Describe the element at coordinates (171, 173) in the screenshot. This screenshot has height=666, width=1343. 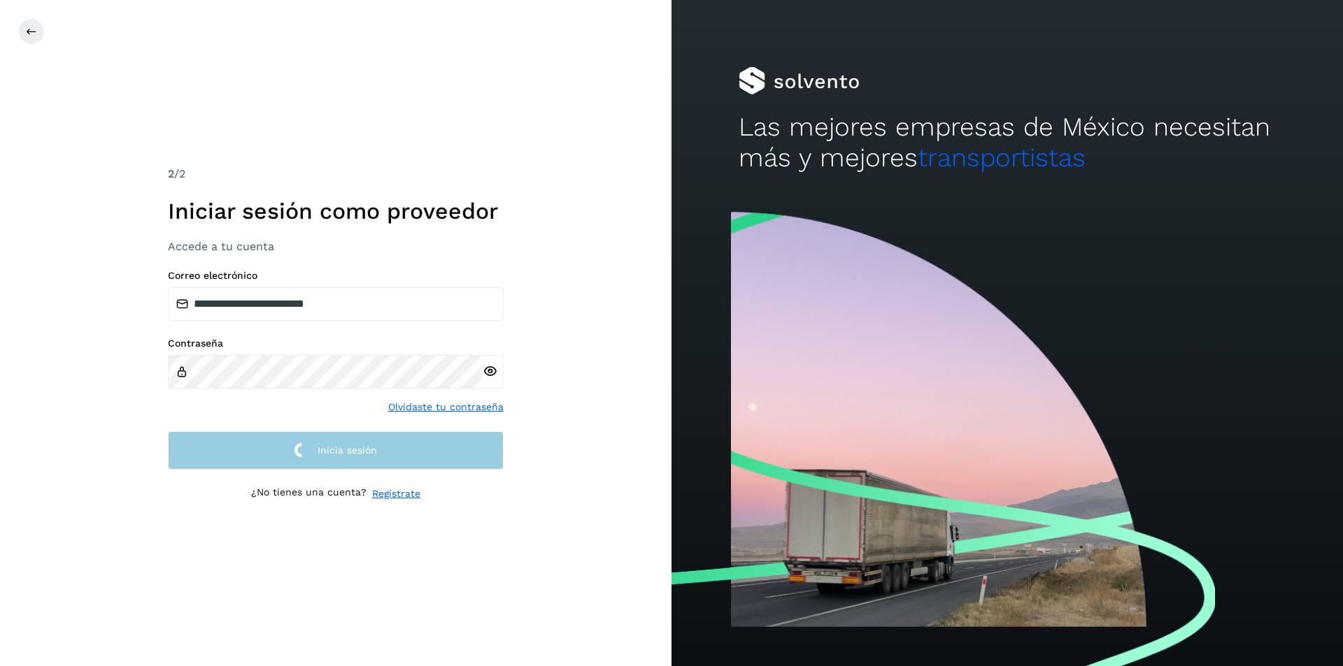
I see `span: 2` at that location.